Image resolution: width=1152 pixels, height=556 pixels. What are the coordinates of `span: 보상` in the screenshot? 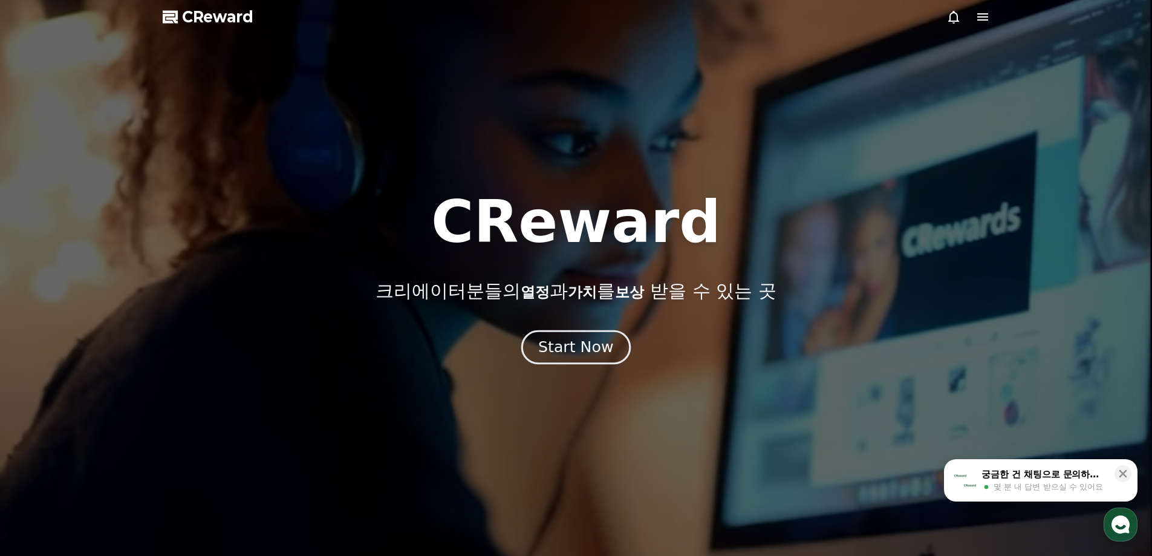 It's located at (629, 292).